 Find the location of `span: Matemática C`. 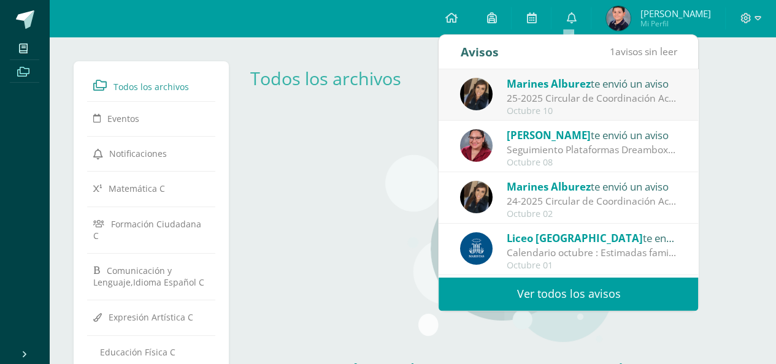

span: Matemática C is located at coordinates (137, 188).